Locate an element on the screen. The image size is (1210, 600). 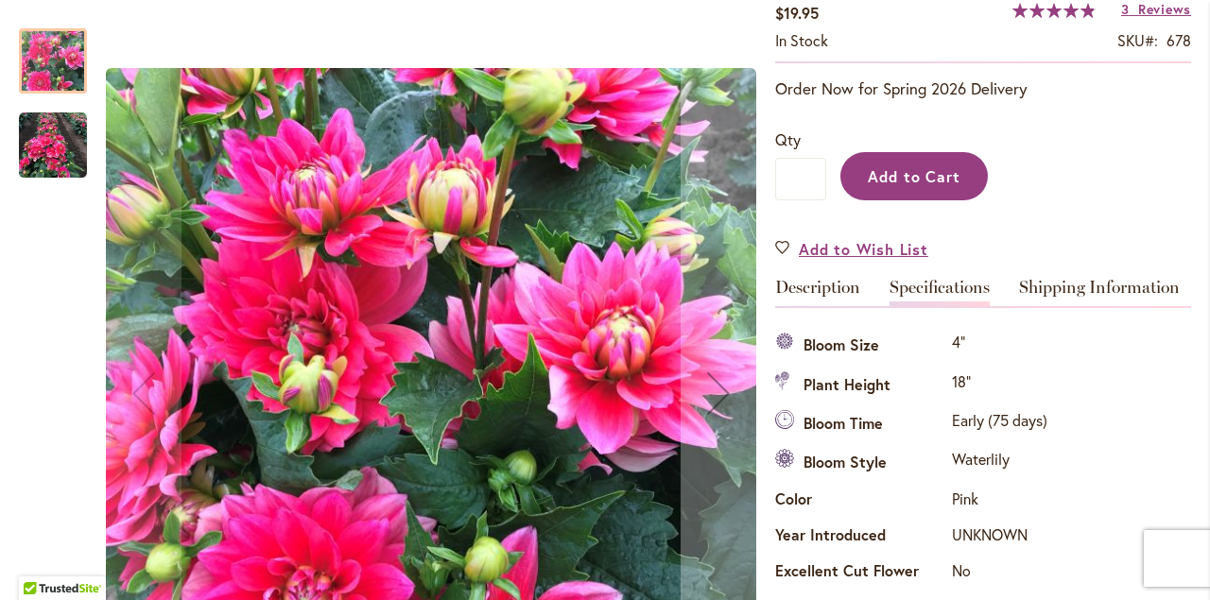
div: Availability is located at coordinates (802, 41).